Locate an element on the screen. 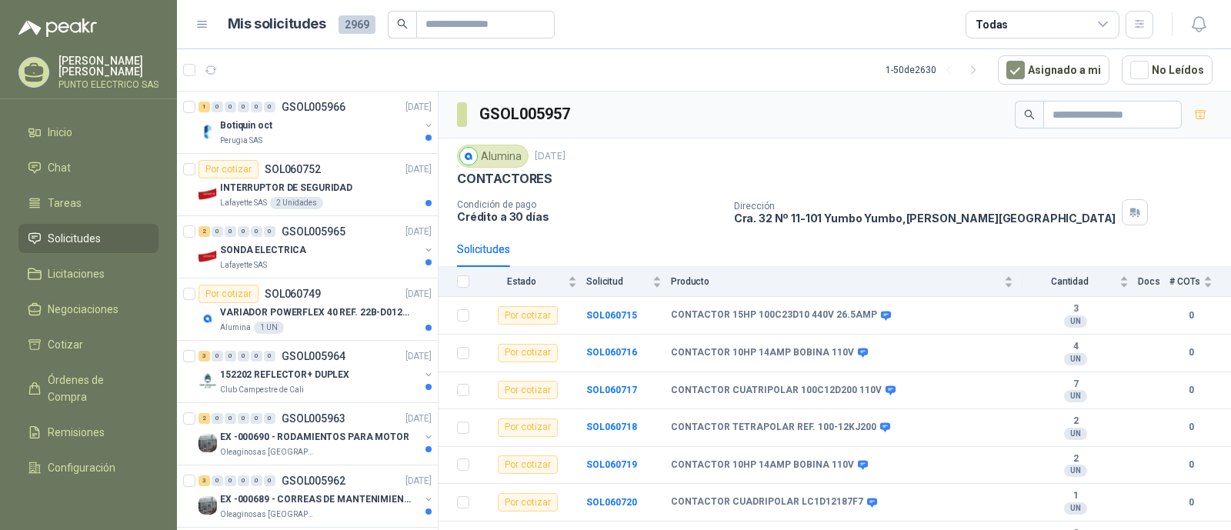  th: Cantidad is located at coordinates (1081, 282).